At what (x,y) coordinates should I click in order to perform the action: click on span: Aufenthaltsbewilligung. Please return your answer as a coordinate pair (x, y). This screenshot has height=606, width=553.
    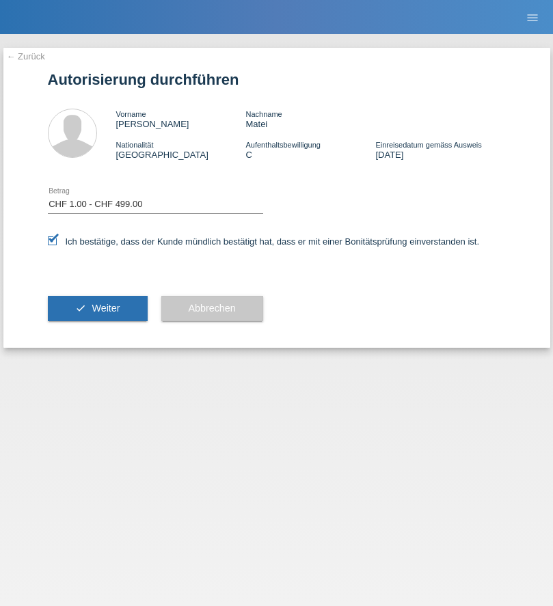
    Looking at the image, I should click on (282, 145).